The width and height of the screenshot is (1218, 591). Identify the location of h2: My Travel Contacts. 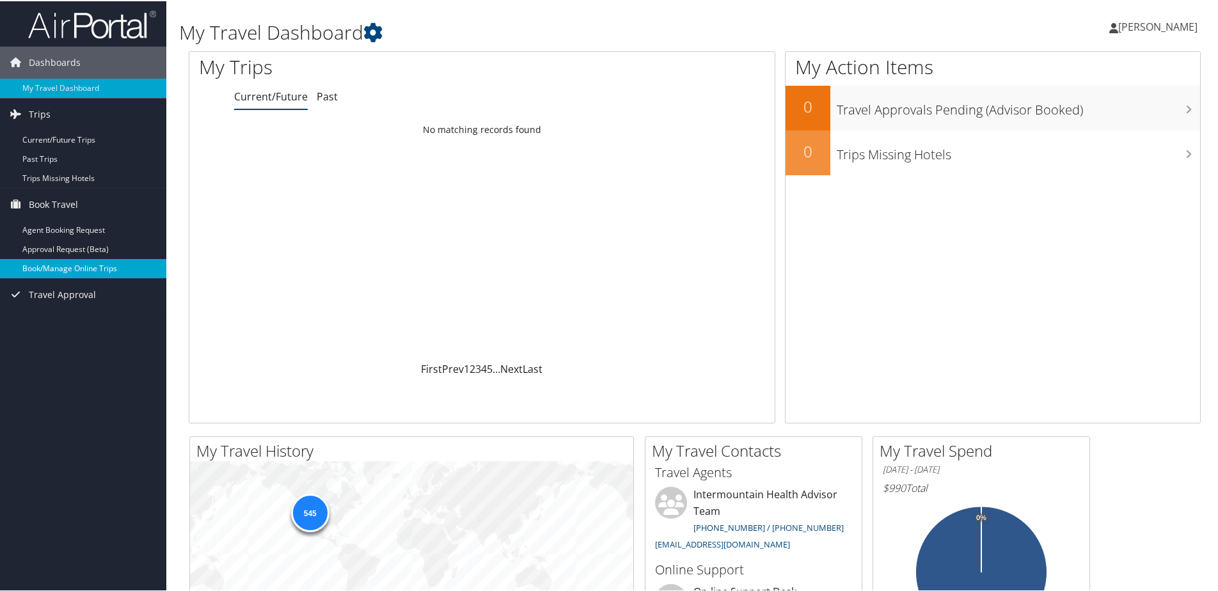
(757, 450).